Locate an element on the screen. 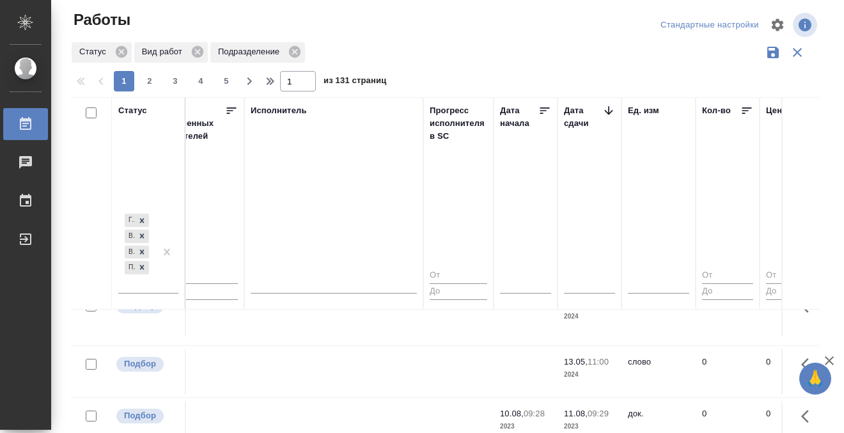 This screenshot has width=844, height=433. div: split button is located at coordinates (710, 25).